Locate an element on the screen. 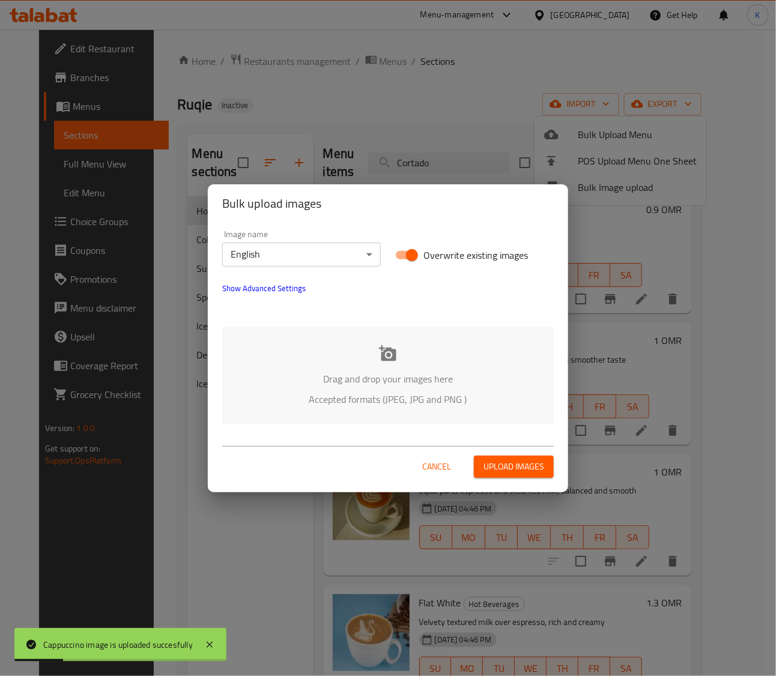  span: Upload images is located at coordinates (513, 467).